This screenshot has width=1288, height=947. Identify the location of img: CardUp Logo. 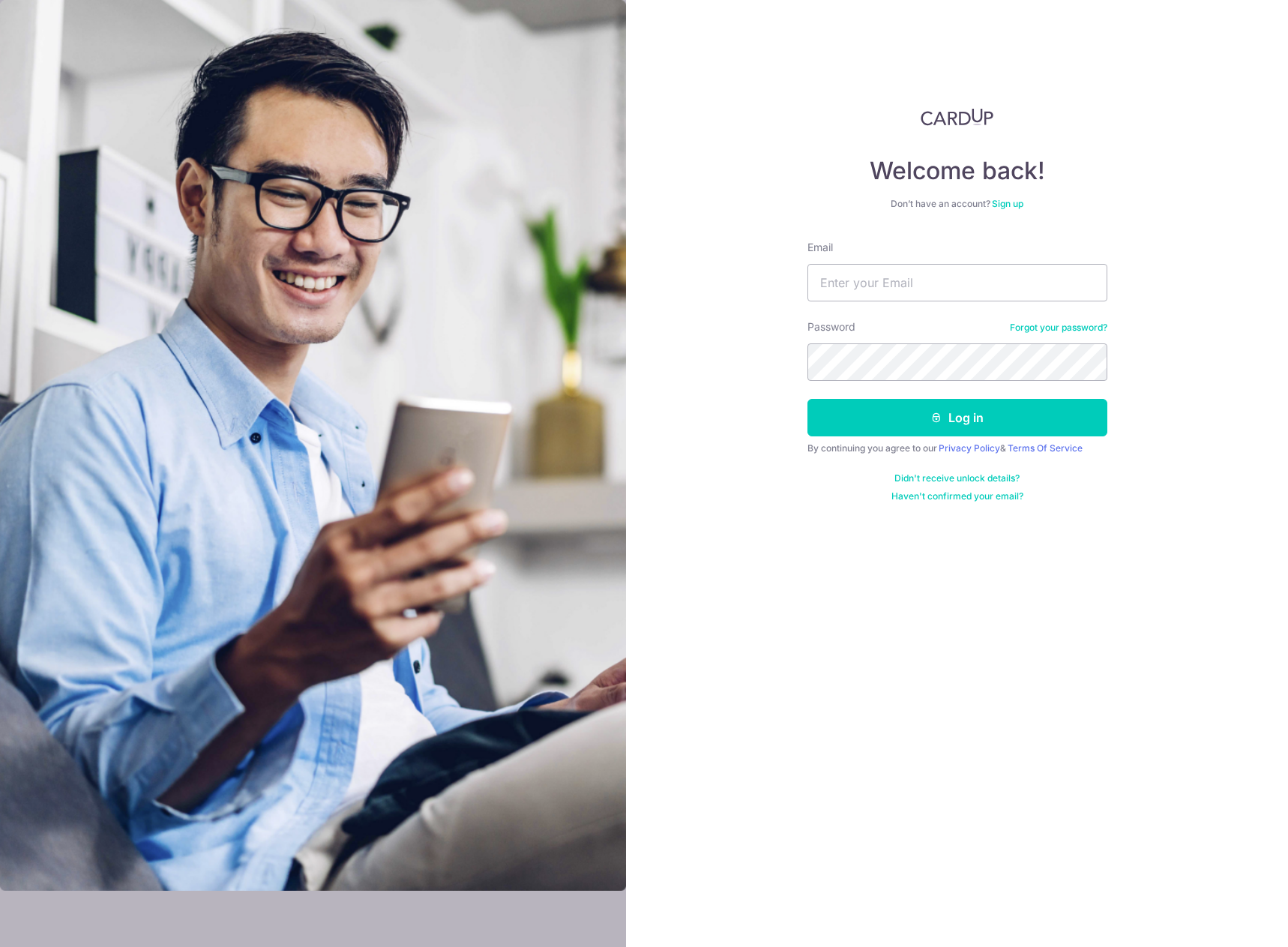
(958, 117).